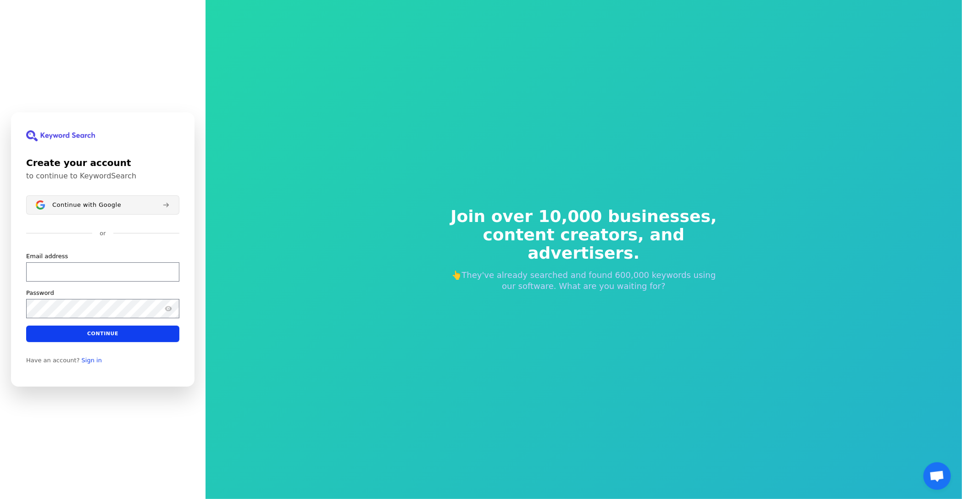  Describe the element at coordinates (103, 205) in the screenshot. I see `button: Sign in with GoogleContinue with Google` at that location.